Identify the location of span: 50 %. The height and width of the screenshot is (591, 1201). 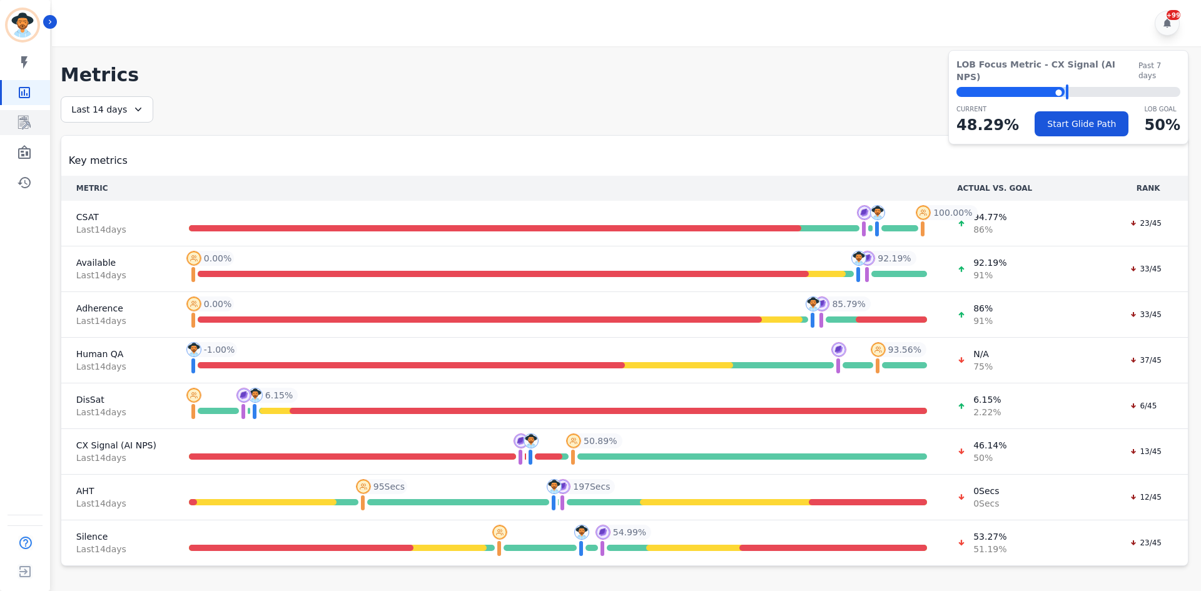
(990, 458).